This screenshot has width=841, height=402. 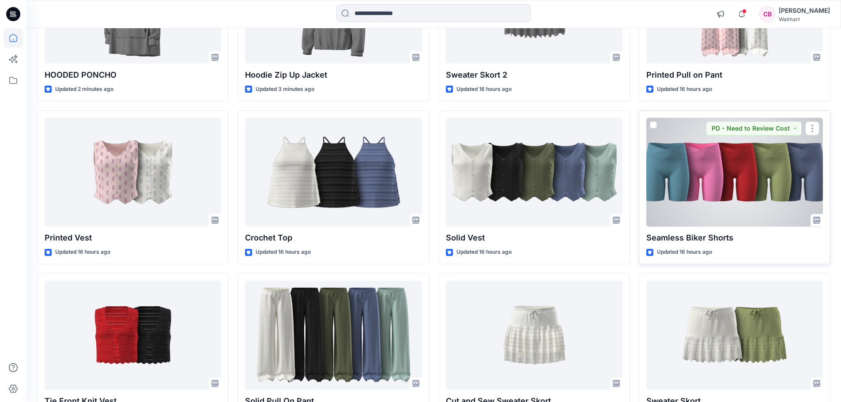 What do you see at coordinates (133, 75) in the screenshot?
I see `p: HOODED PONCHO` at bounding box center [133, 75].